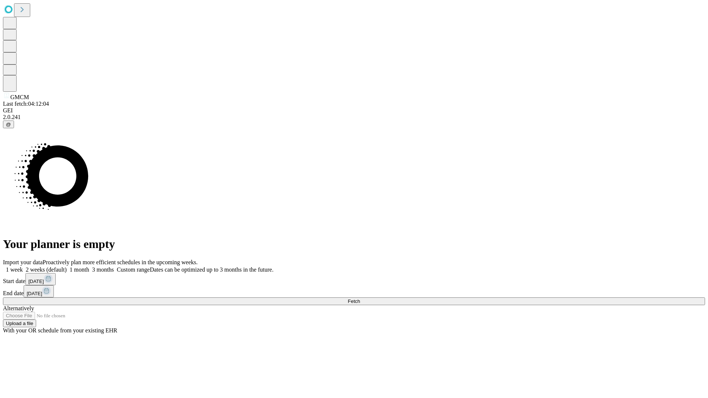 The height and width of the screenshot is (398, 708). What do you see at coordinates (354, 117) in the screenshot?
I see `div: 2.0.241` at bounding box center [354, 117].